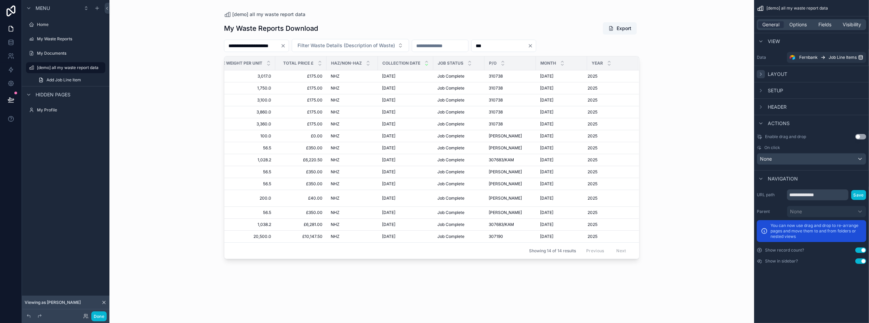  Describe the element at coordinates (501, 160) in the screenshot. I see `span: 307683/KAM` at that location.